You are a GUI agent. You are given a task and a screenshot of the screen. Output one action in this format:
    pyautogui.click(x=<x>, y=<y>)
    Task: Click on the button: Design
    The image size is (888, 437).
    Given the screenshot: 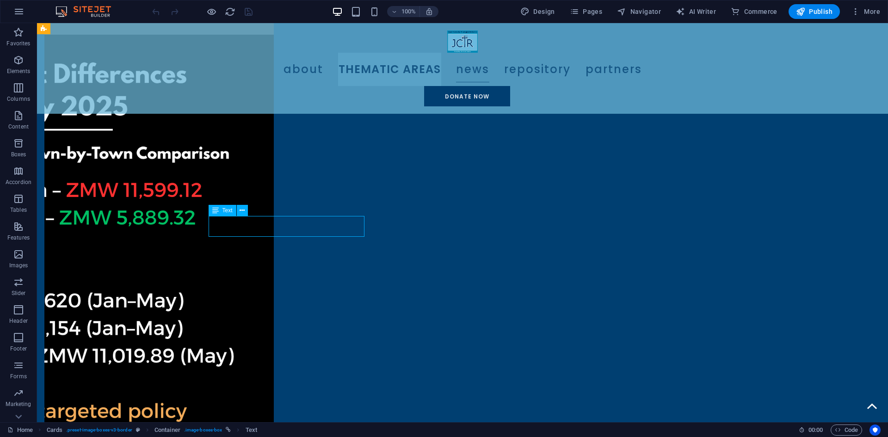 What is the action you would take?
    pyautogui.click(x=537, y=12)
    